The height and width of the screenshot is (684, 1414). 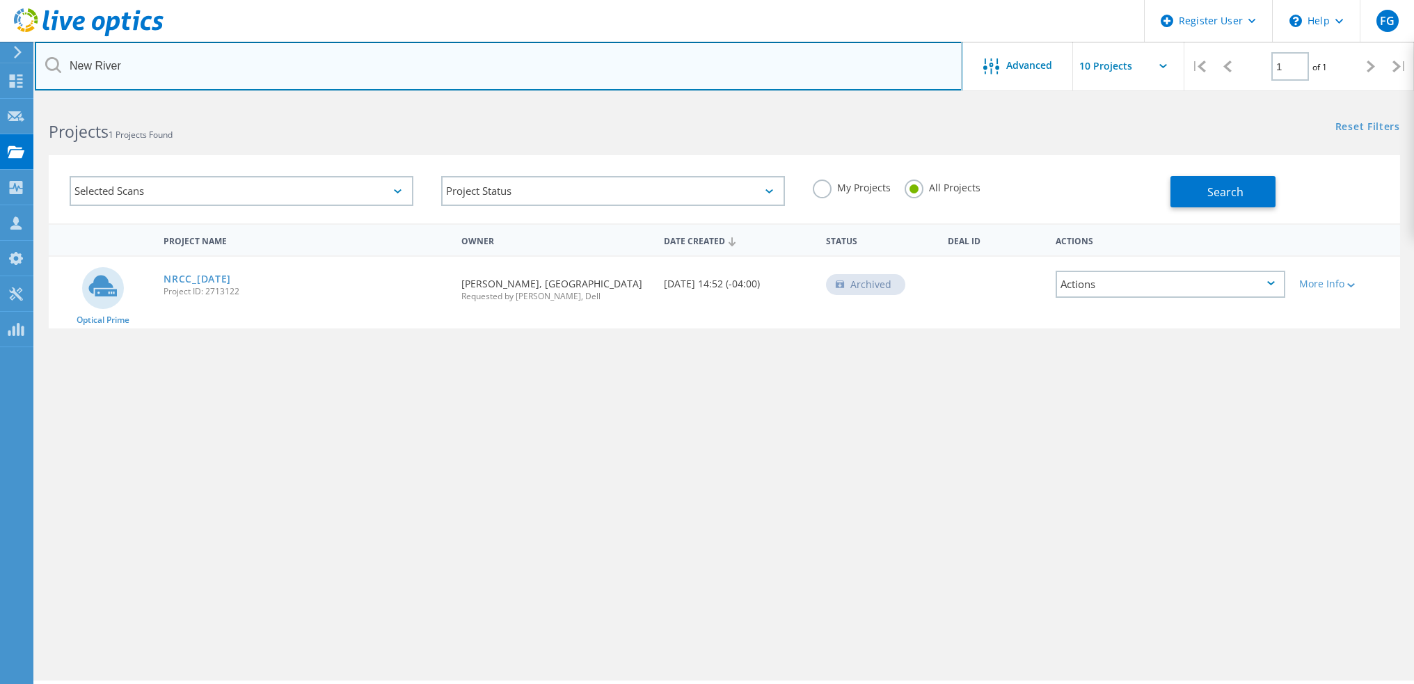 What do you see at coordinates (1030, 65) in the screenshot?
I see `span: Advanced` at bounding box center [1030, 65].